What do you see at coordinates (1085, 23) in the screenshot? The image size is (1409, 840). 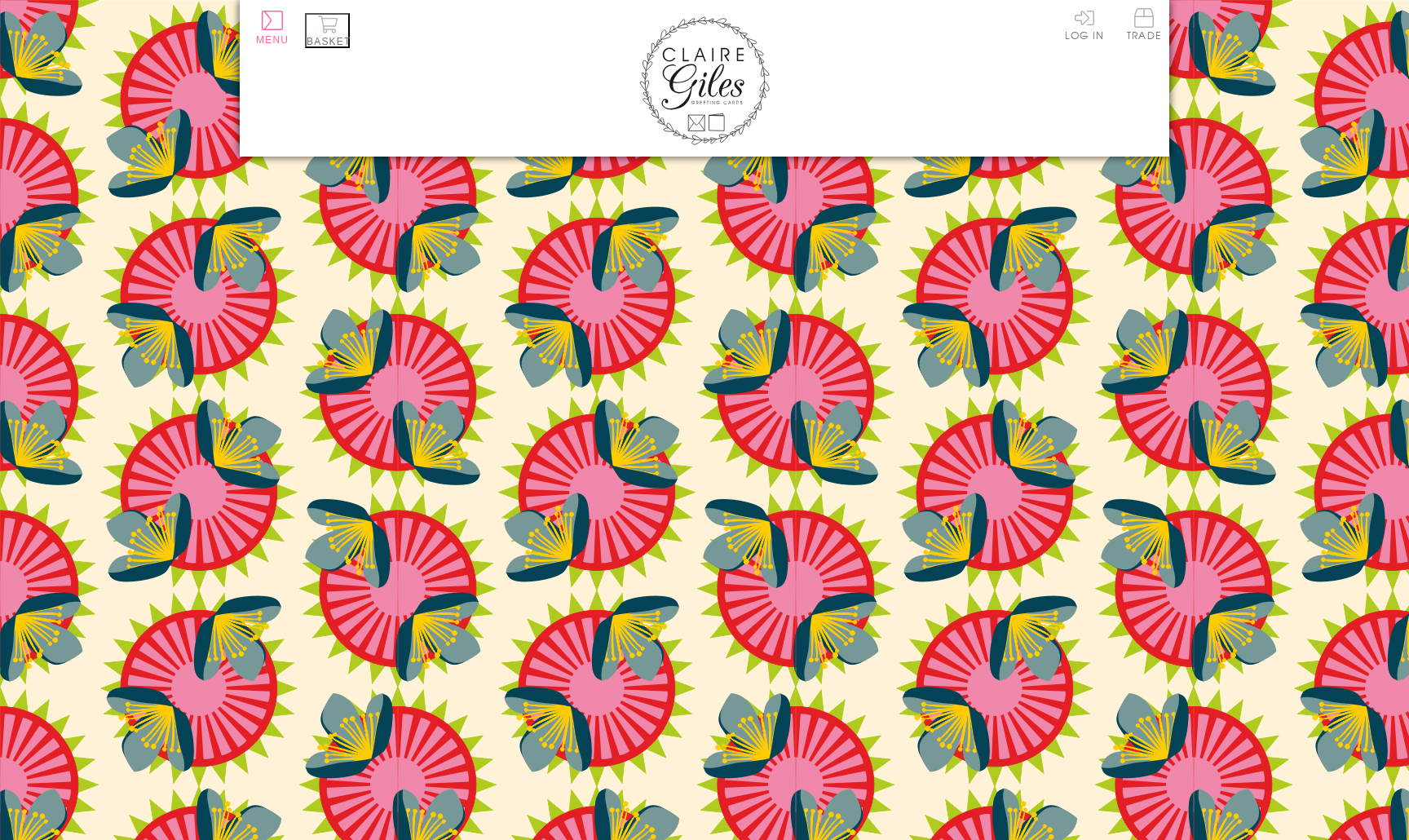 I see `a: Log In` at bounding box center [1085, 23].